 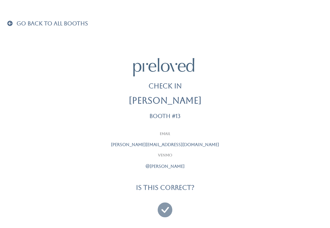 What do you see at coordinates (164, 67) in the screenshot?
I see `img: preloved logo` at bounding box center [164, 67].